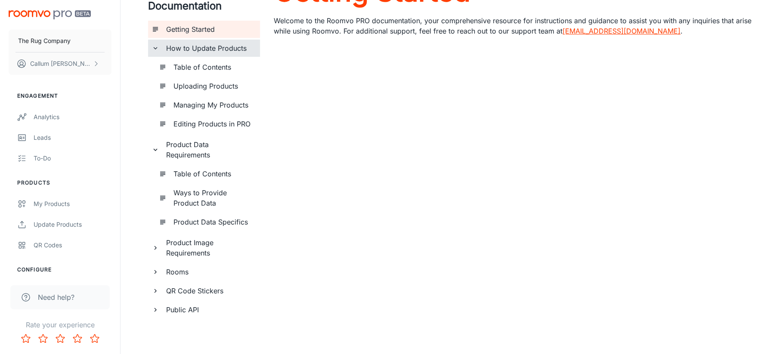 The image size is (779, 354). What do you see at coordinates (26, 339) in the screenshot?
I see `button: Rate 1 star` at bounding box center [26, 339].